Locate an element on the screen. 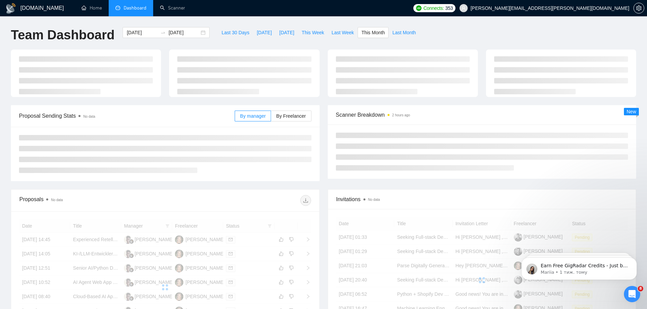 The height and width of the screenshot is (309, 647). time: 2 hours ago is located at coordinates (401, 115).